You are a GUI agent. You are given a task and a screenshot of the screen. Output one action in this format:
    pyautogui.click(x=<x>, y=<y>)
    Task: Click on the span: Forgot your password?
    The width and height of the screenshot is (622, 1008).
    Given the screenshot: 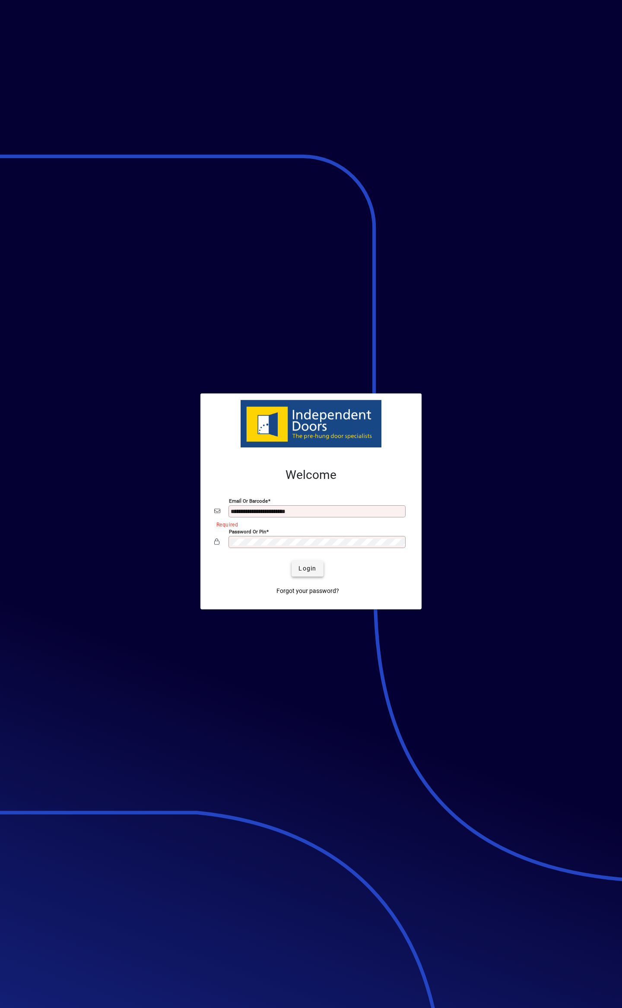 What is the action you would take?
    pyautogui.click(x=307, y=591)
    